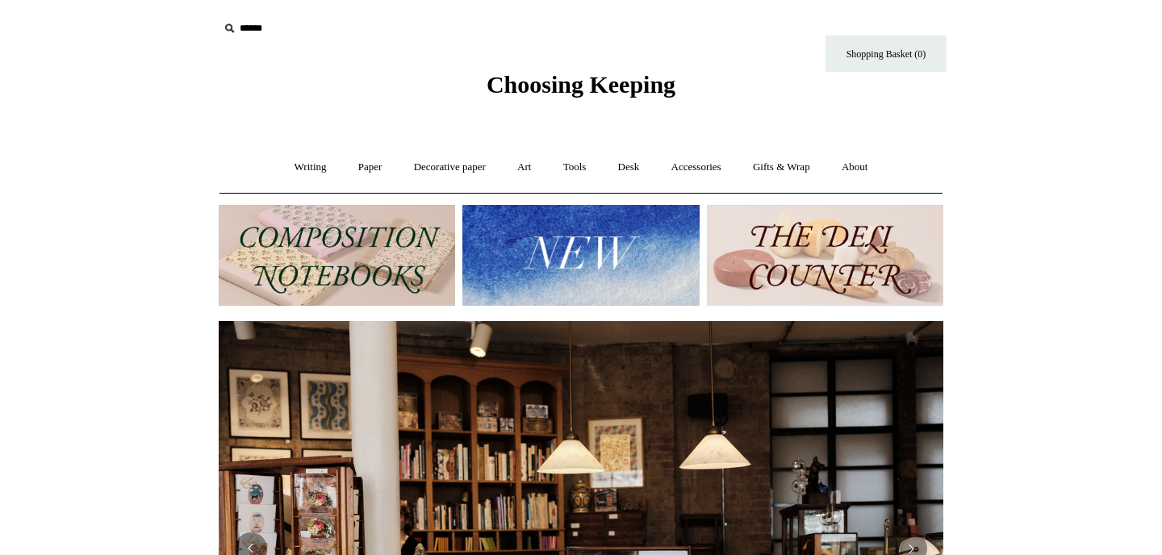 The image size is (1162, 555). Describe the element at coordinates (581, 84) in the screenshot. I see `span: Choosing Keeping` at that location.